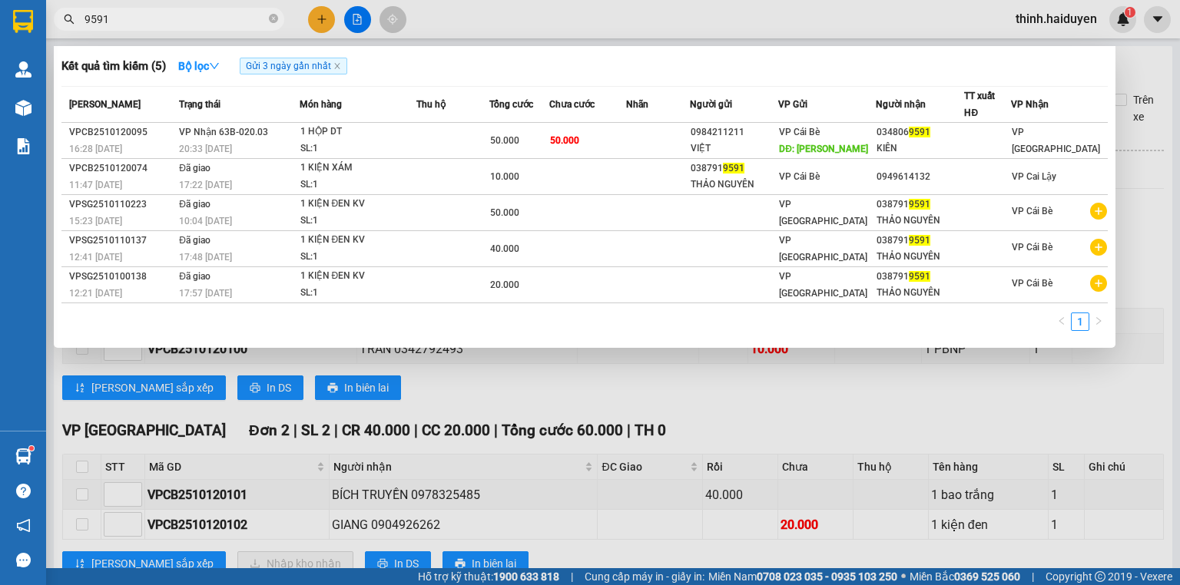  I want to click on span: Chưa cước, so click(572, 104).